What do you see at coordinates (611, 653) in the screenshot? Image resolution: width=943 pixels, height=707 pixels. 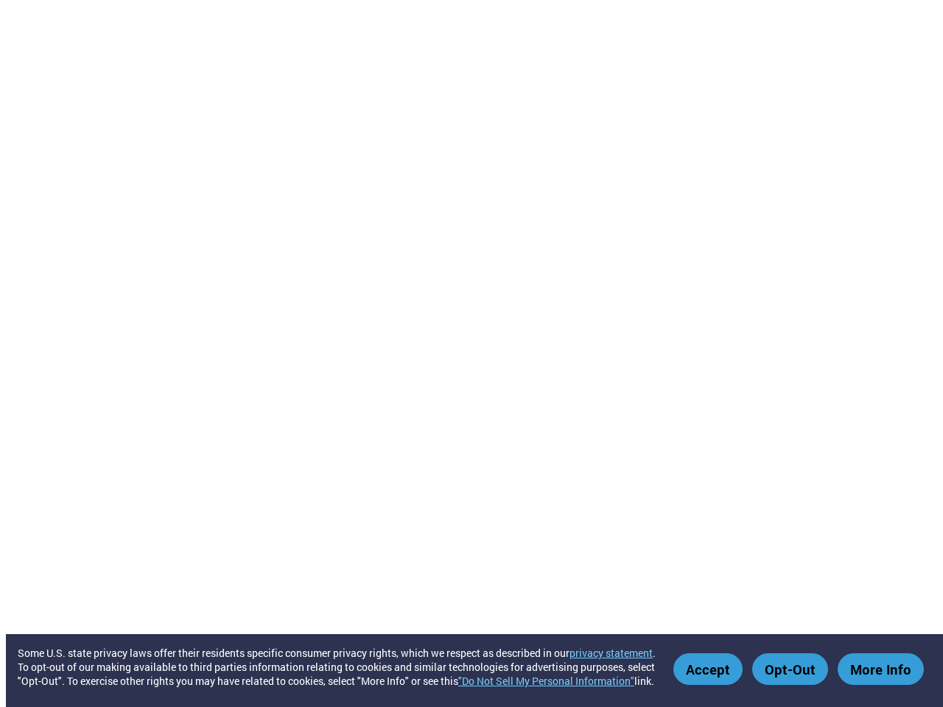 I see `a: privacy statement` at bounding box center [611, 653].